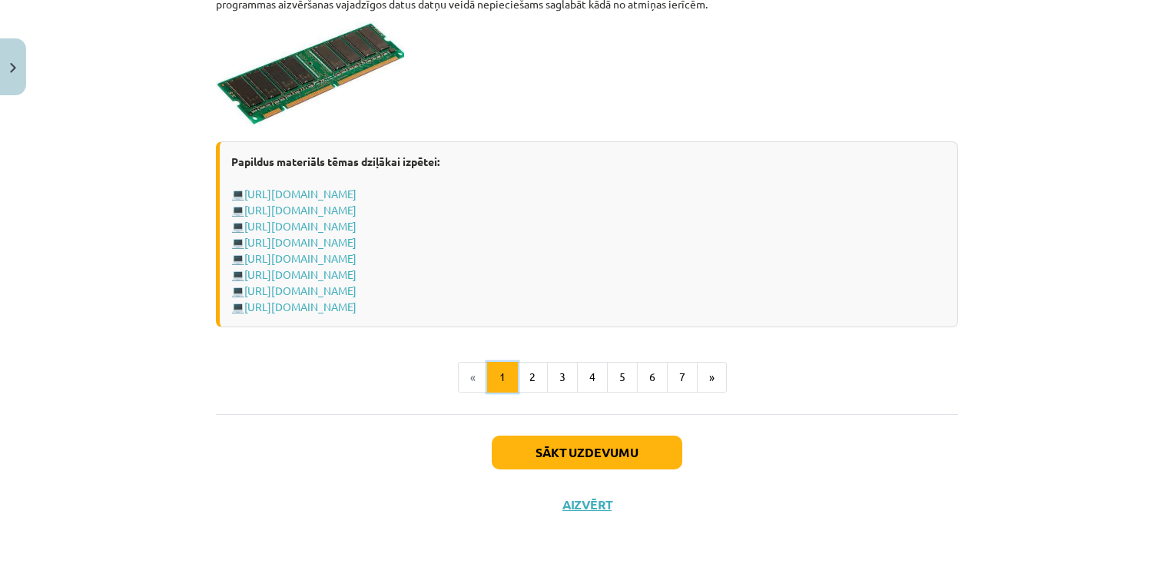  I want to click on button: 2, so click(532, 377).